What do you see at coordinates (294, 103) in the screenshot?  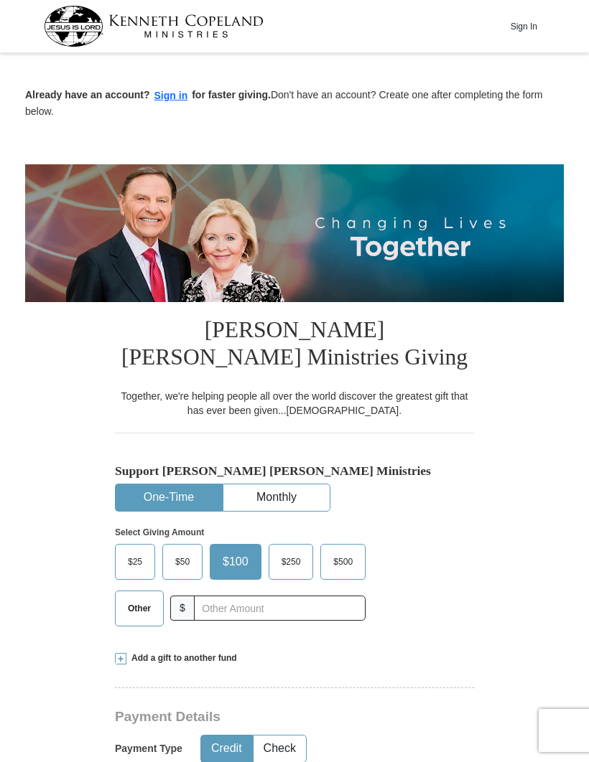 I see `p: Don't have an account? Create one after completing the form below.` at bounding box center [294, 103].